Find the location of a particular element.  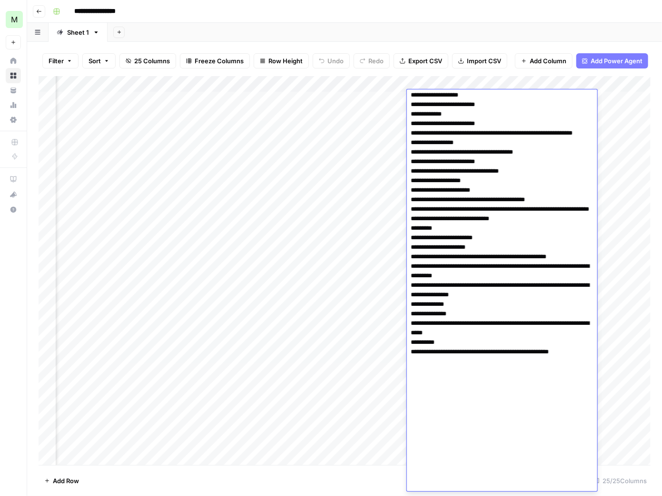

button: Redo is located at coordinates (372, 61).